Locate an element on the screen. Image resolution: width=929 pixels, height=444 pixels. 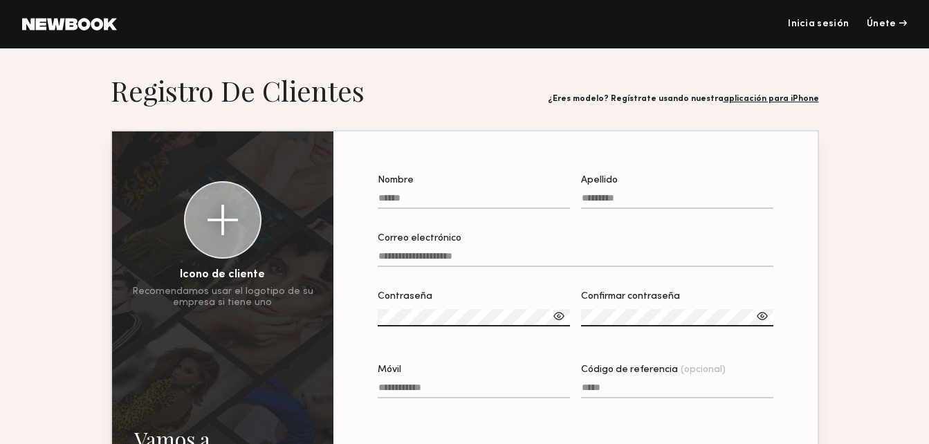
font: Código de referencia is located at coordinates (629, 369).